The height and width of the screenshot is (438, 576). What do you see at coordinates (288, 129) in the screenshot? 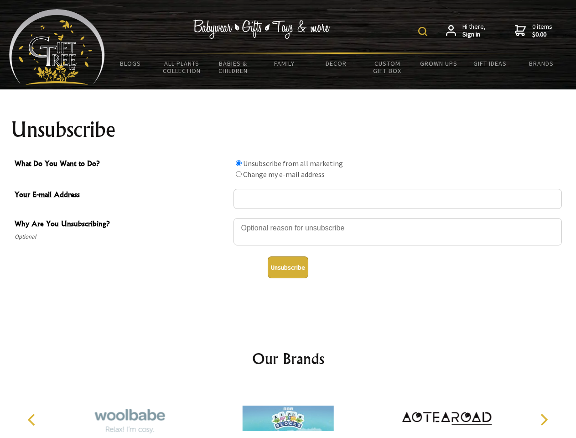
I see `h1: Unsubscribe` at bounding box center [288, 129].